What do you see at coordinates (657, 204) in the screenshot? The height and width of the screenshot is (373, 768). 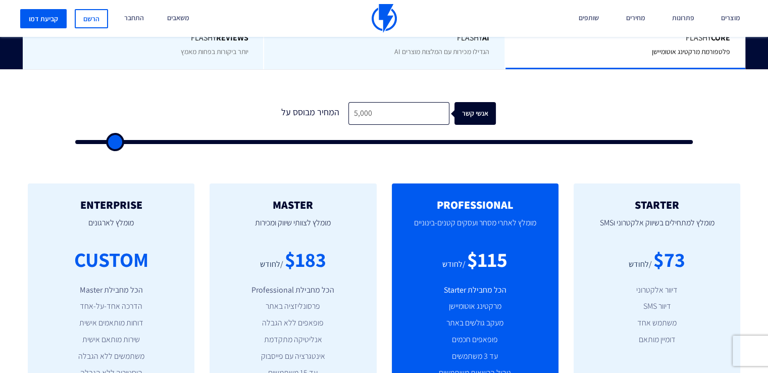 I see `h2: STARTER` at bounding box center [657, 204].